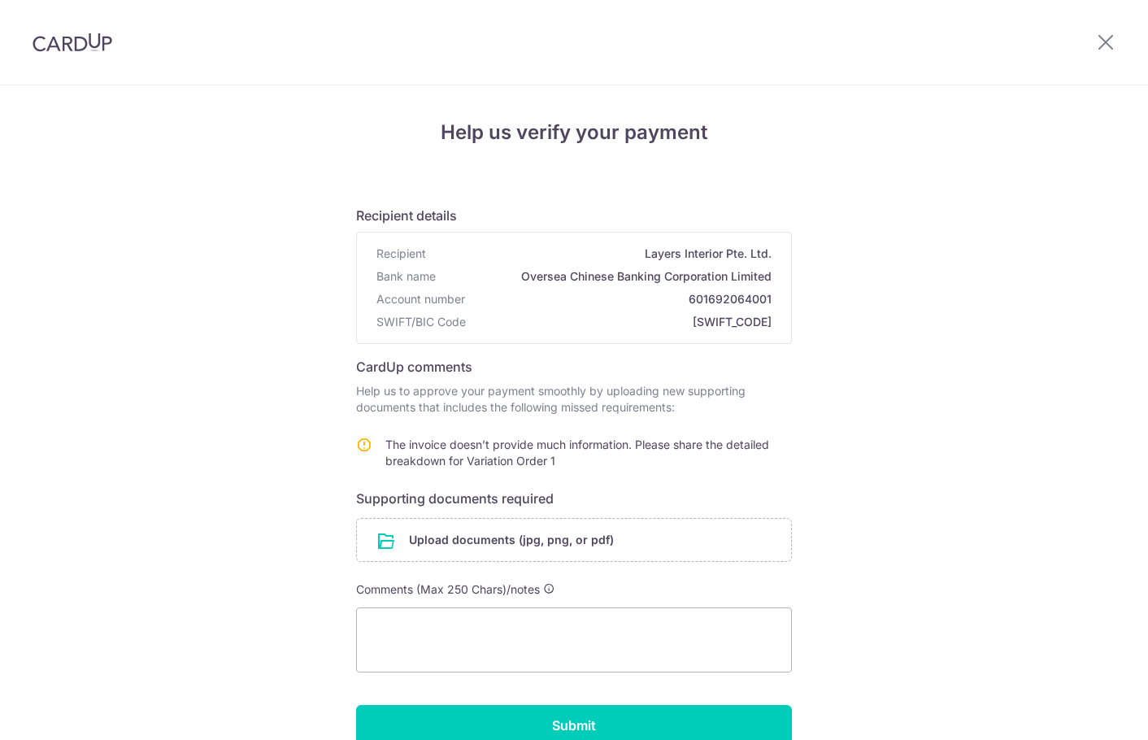 The height and width of the screenshot is (740, 1148). What do you see at coordinates (421, 322) in the screenshot?
I see `span: SWIFT/BIC Code` at bounding box center [421, 322].